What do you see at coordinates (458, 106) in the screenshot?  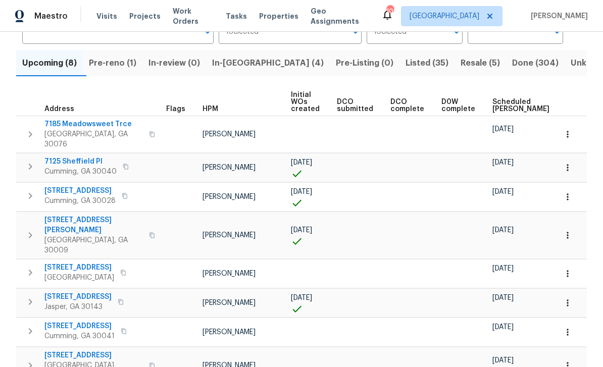 I see `span: D0W complete` at bounding box center [458, 106].